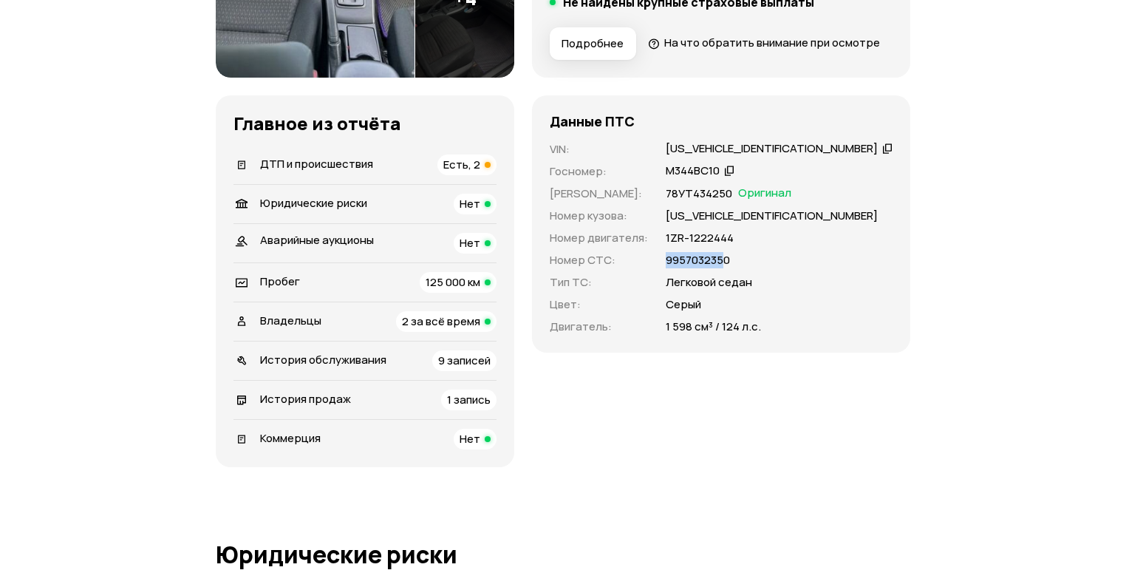 This screenshot has height=570, width=1126. What do you see at coordinates (599, 260) in the screenshot?
I see `p: Номер СТС :` at bounding box center [599, 260].